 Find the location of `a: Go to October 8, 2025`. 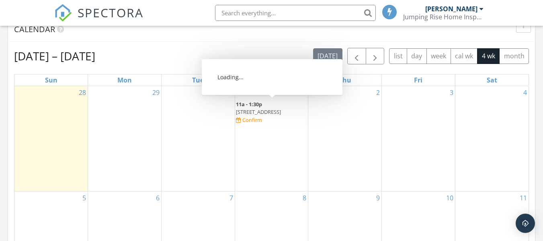

a: Go to October 8, 2025 is located at coordinates (304, 198).